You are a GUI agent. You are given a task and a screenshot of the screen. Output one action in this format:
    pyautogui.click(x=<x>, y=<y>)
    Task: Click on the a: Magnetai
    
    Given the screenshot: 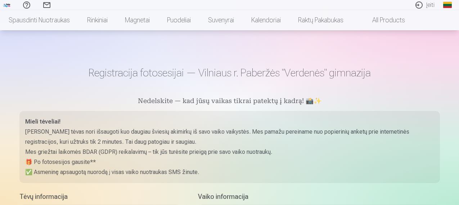 What is the action you would take?
    pyautogui.click(x=137, y=20)
    